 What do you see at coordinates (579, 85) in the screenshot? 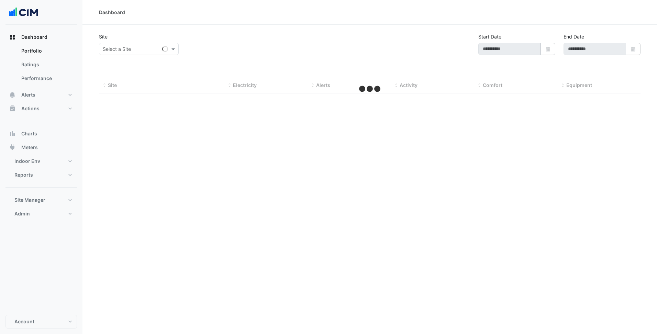
I see `span: Equipment` at bounding box center [579, 85].